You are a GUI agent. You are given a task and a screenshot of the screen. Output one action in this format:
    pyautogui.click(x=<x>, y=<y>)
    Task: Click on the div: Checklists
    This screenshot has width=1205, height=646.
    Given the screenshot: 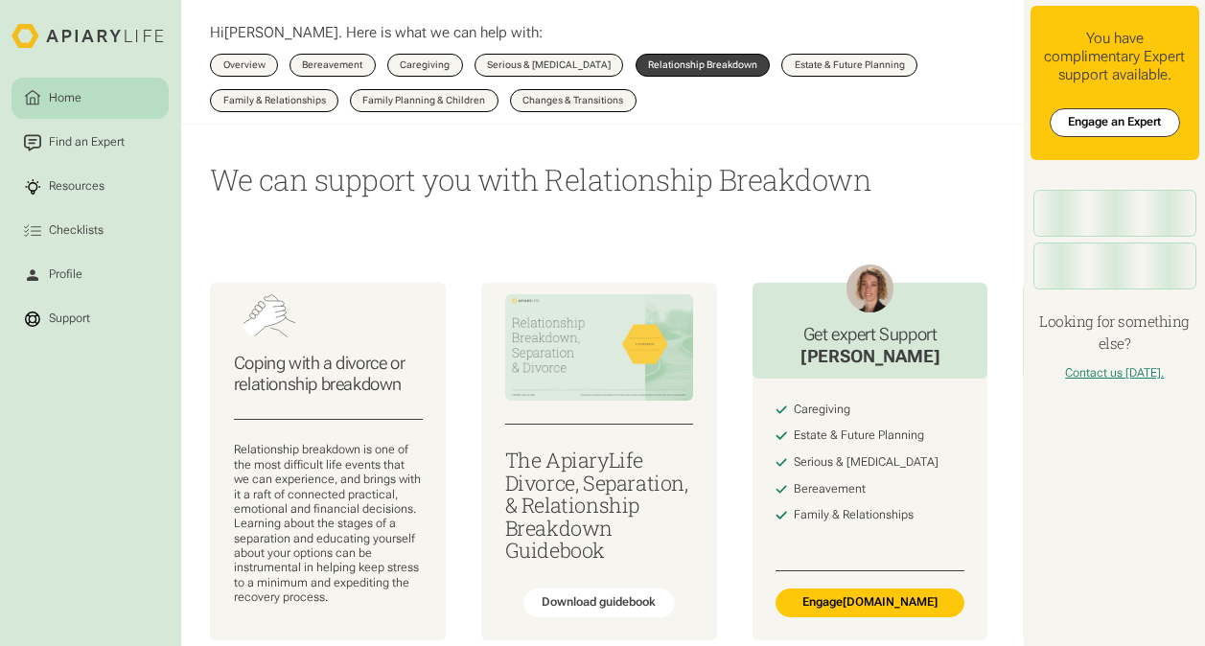 What is the action you would take?
    pyautogui.click(x=76, y=231)
    